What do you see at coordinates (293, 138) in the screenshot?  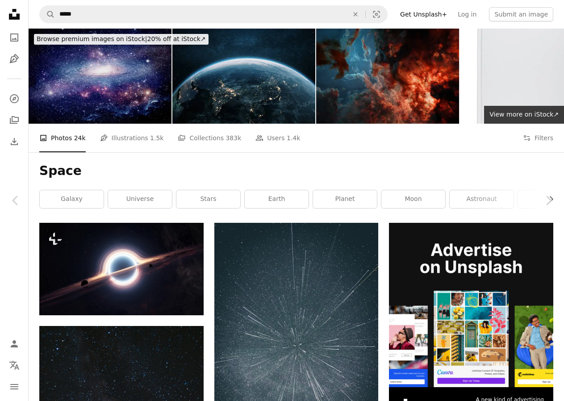 I see `span: 1.4k` at bounding box center [293, 138].